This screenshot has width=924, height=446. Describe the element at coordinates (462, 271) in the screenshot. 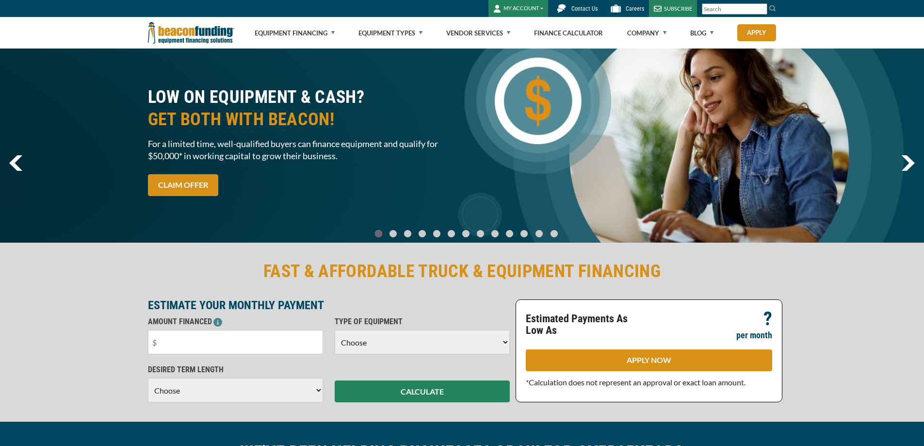

I see `h2: FAST & AFFORDABLE TRUCK & EQUIPMENT FINANCING` at that location.